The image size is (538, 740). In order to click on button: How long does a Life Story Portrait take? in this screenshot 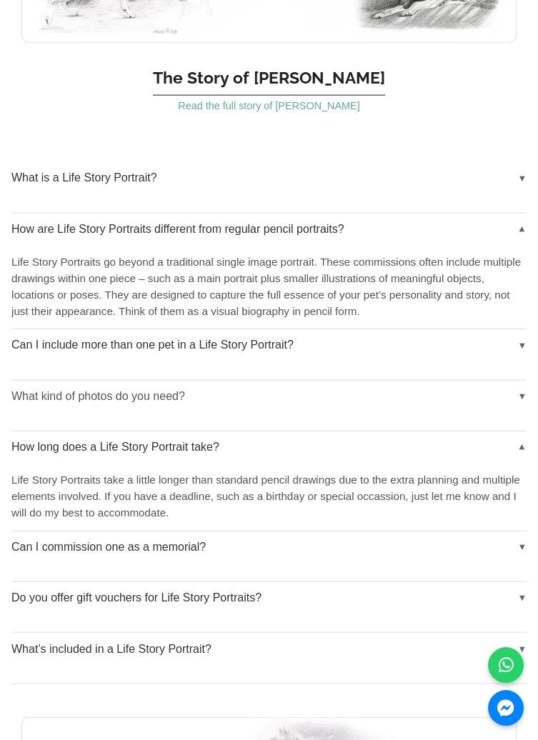, I will do `click(269, 447)`.